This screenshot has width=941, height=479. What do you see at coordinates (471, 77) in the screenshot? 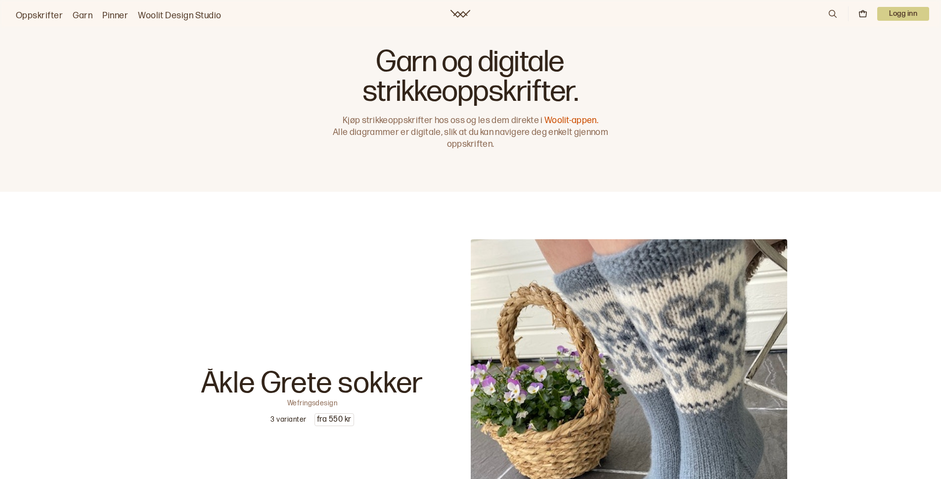
I see `h1: Garn og digitale strikkeoppskrifter.` at bounding box center [471, 77].